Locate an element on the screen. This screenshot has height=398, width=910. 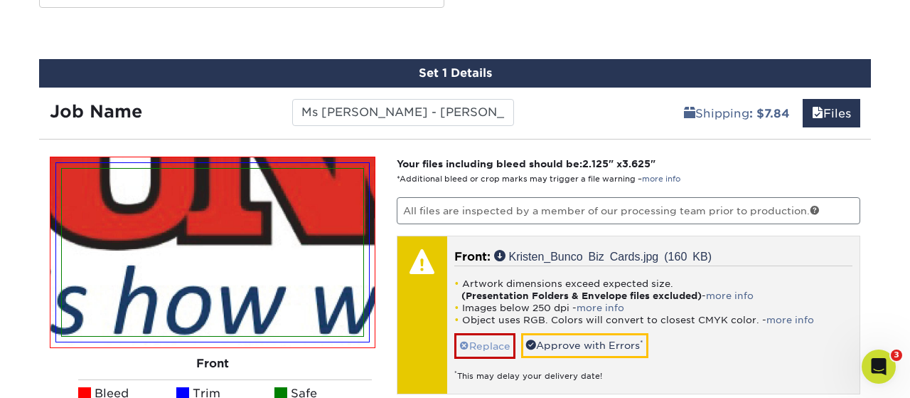
a: Files is located at coordinates (831, 113).